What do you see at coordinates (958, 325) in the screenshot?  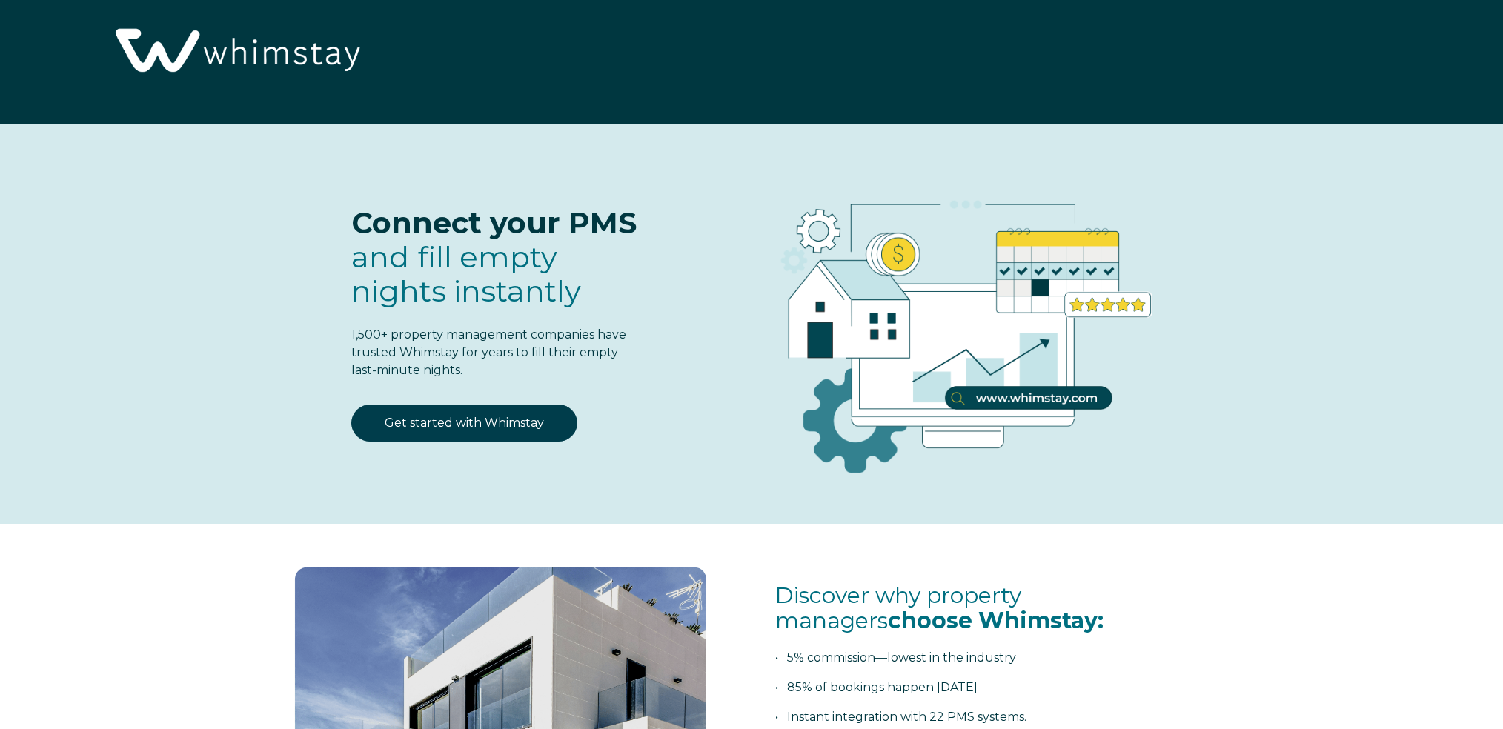 I see `img: RBO Ilustrations-03` at bounding box center [958, 325].